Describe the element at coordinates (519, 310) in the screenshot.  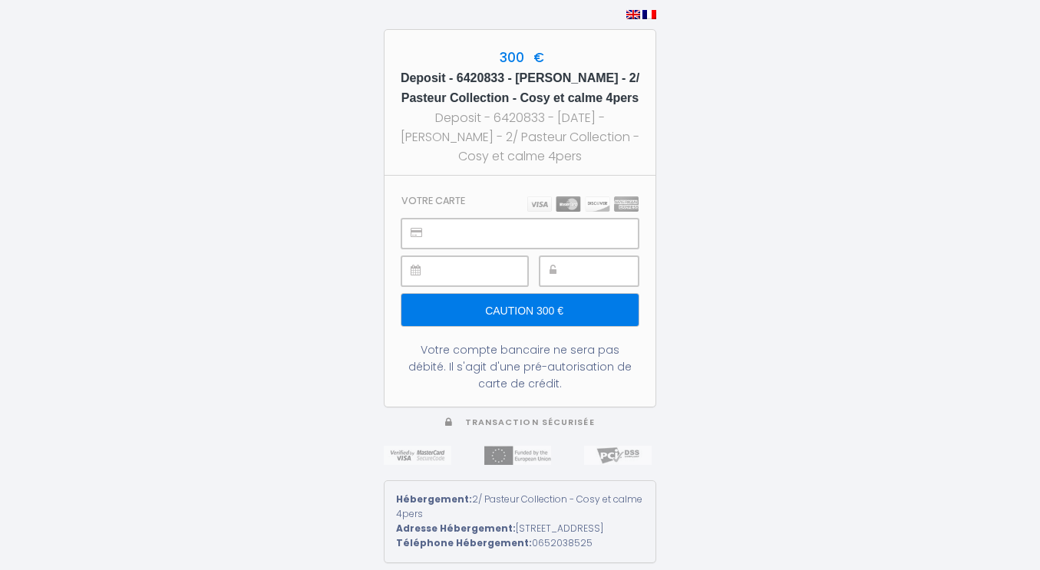
I see `input: Caution 300 €` at that location.